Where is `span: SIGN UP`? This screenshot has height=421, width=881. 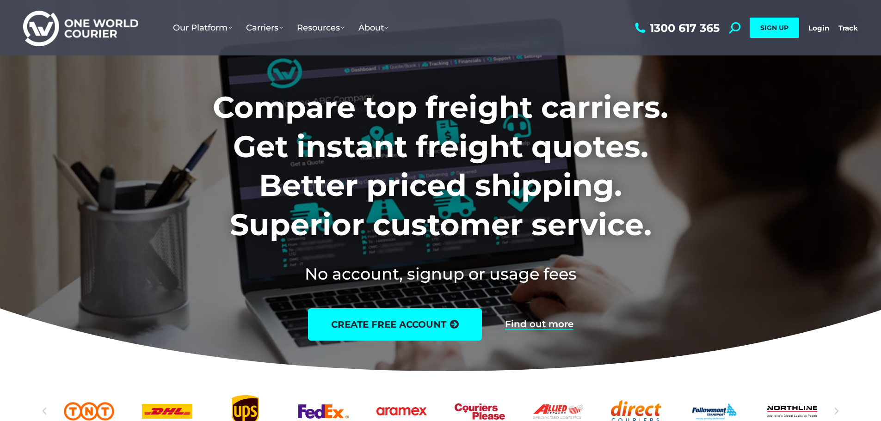 span: SIGN UP is located at coordinates (774, 28).